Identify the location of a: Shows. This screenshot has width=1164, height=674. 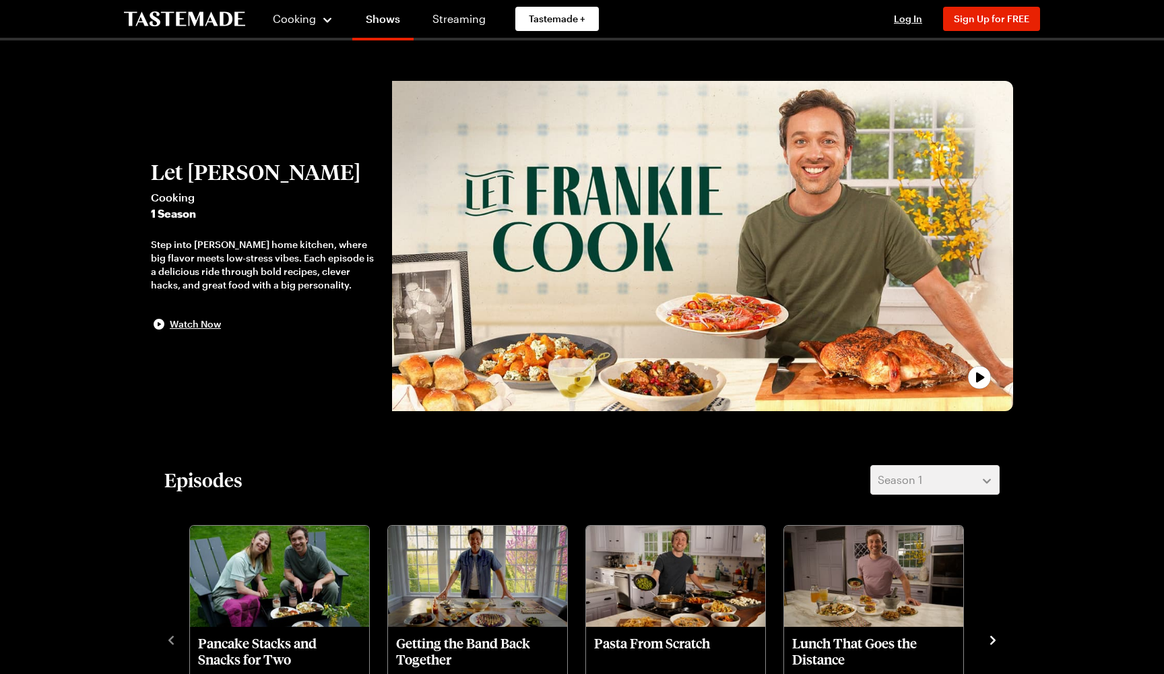
(383, 22).